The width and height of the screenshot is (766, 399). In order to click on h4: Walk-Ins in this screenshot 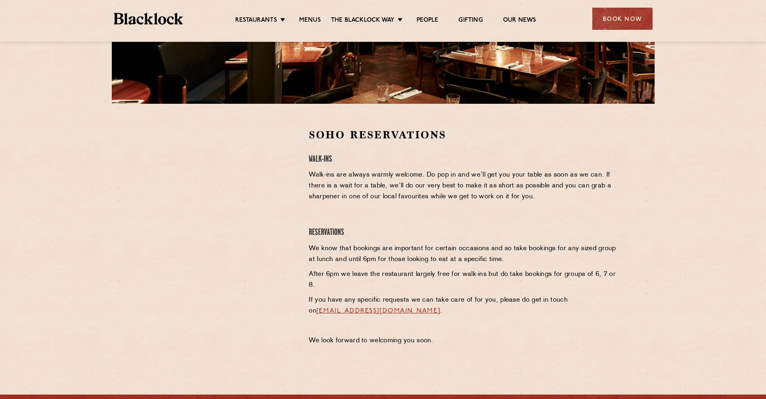, I will do `click(463, 159)`.